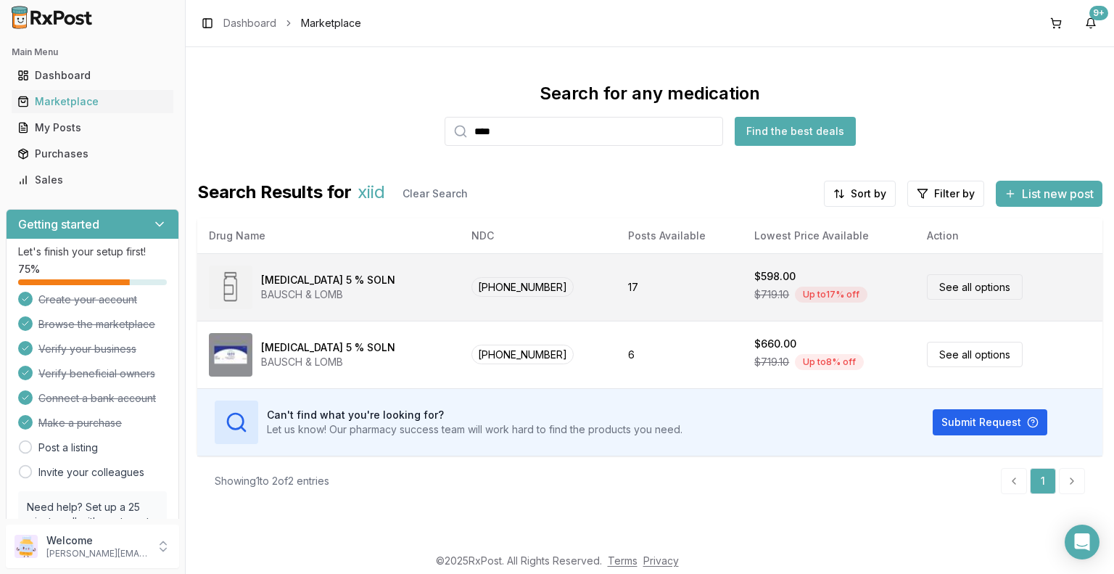 This screenshot has height=574, width=1114. Describe the element at coordinates (1009, 236) in the screenshot. I see `th: Action` at that location.